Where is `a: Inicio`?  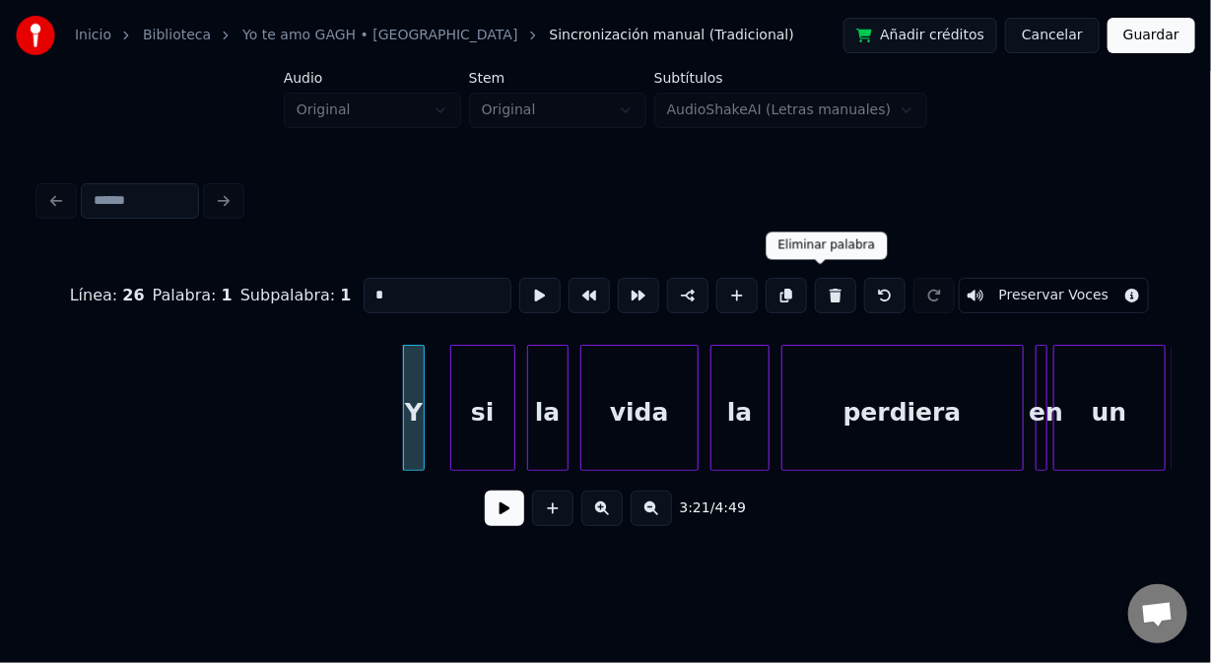
a: Inicio is located at coordinates (93, 35).